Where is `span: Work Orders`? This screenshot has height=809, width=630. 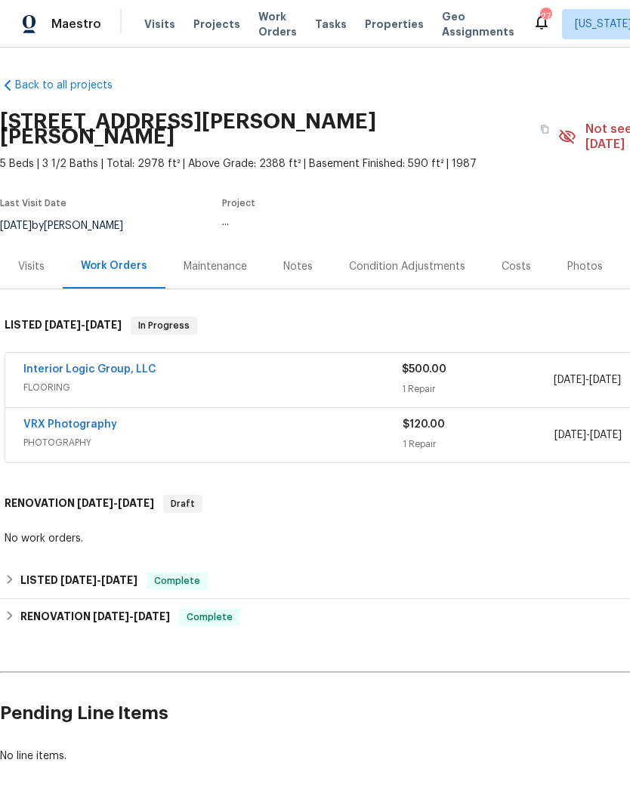 span: Work Orders is located at coordinates (277, 24).